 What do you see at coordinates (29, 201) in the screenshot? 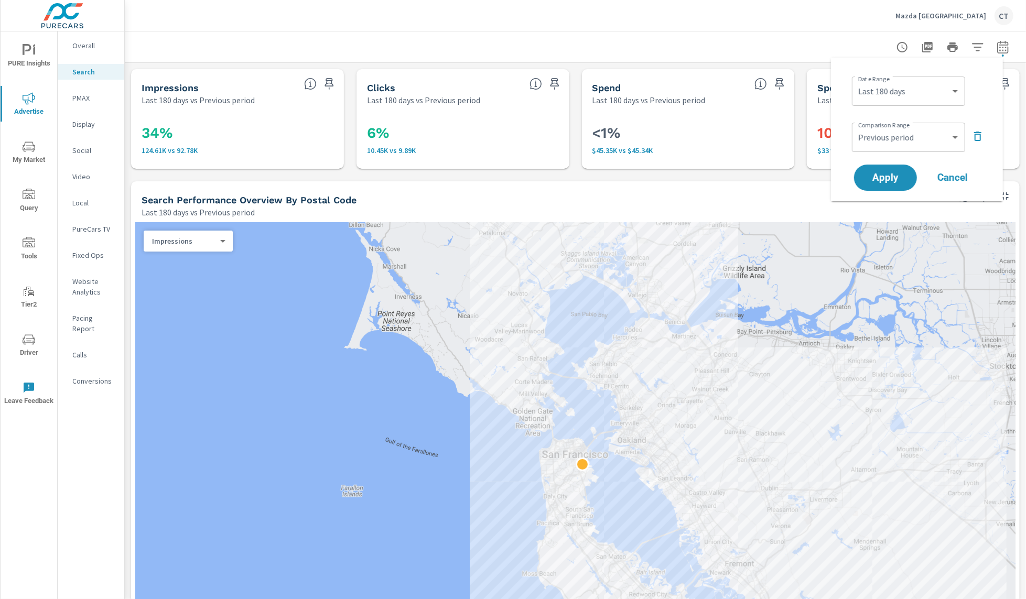
I see `span: Query` at bounding box center [29, 201].